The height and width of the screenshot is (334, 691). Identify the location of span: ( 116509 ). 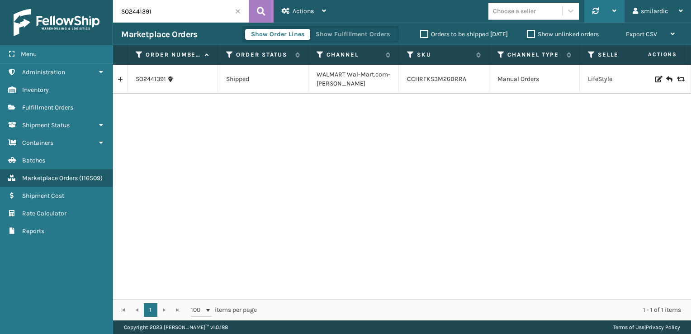
(91, 178).